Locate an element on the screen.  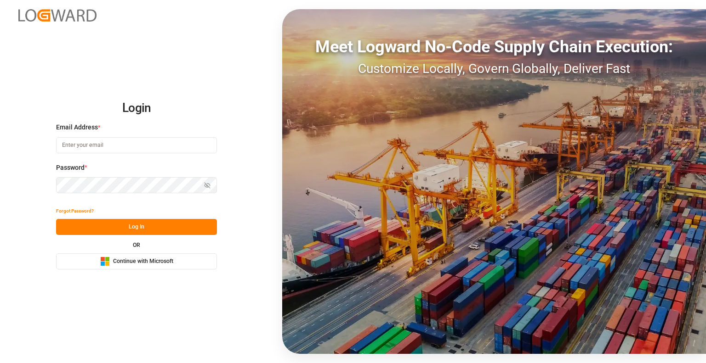
button: Forgot Password? is located at coordinates (75, 211).